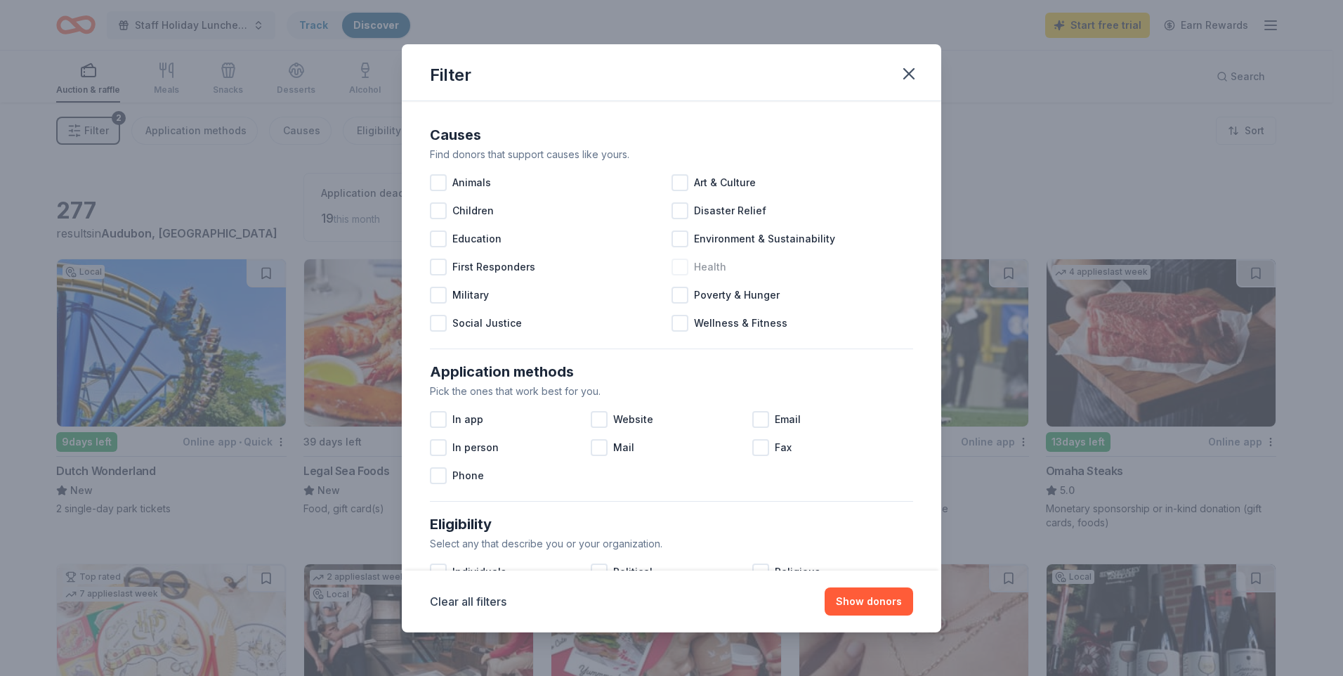 The width and height of the screenshot is (1343, 676). Describe the element at coordinates (468, 601) in the screenshot. I see `button: Clear all filters` at that location.